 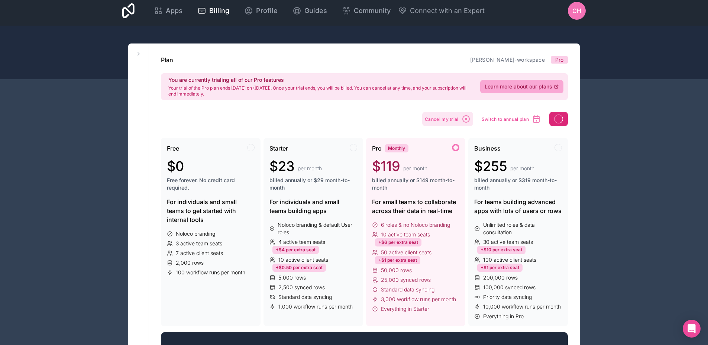 I want to click on span: Everything in Pro, so click(x=503, y=316).